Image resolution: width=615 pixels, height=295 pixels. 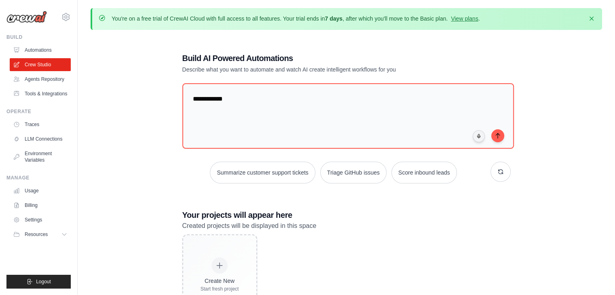 I want to click on a: View plans, so click(x=464, y=19).